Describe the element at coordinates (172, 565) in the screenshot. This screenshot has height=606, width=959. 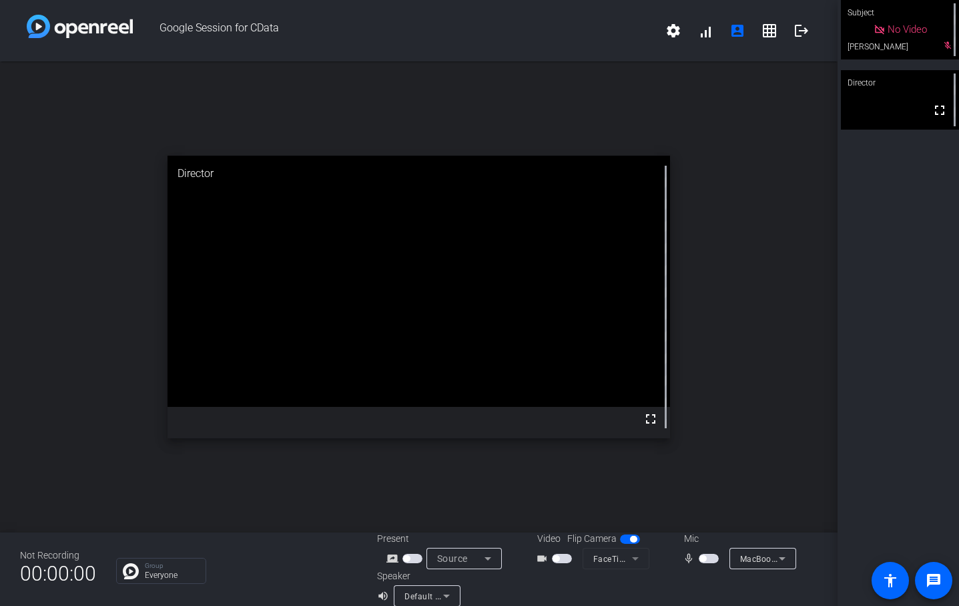
I see `p: Group` at that location.